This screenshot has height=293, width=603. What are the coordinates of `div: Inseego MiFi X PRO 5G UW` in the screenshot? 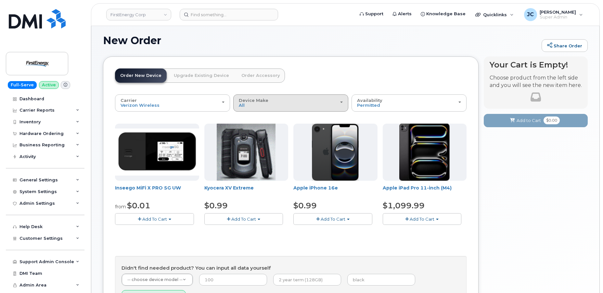 It's located at (157, 191).